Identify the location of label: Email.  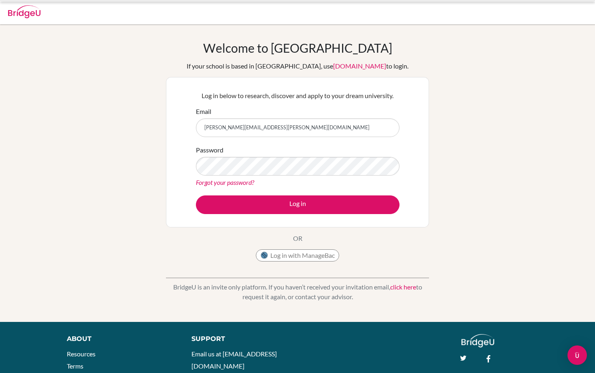
(204, 111).